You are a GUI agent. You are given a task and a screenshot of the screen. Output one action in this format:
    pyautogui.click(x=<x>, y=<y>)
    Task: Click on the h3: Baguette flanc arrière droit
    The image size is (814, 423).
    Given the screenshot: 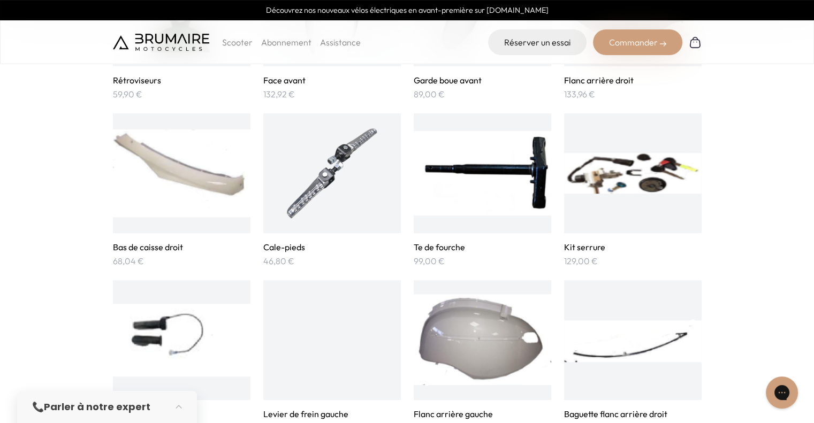 What is the action you would take?
    pyautogui.click(x=633, y=414)
    